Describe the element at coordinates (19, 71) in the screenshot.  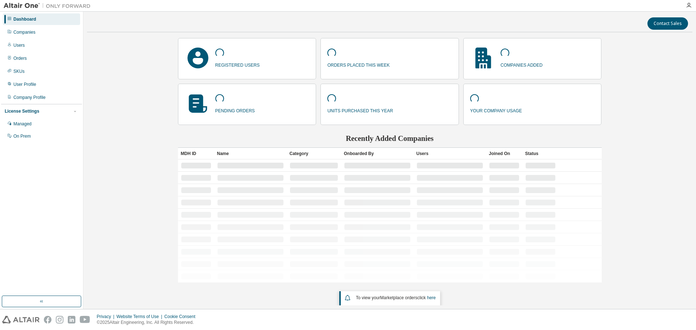
I see `div: SKUs` at that location.